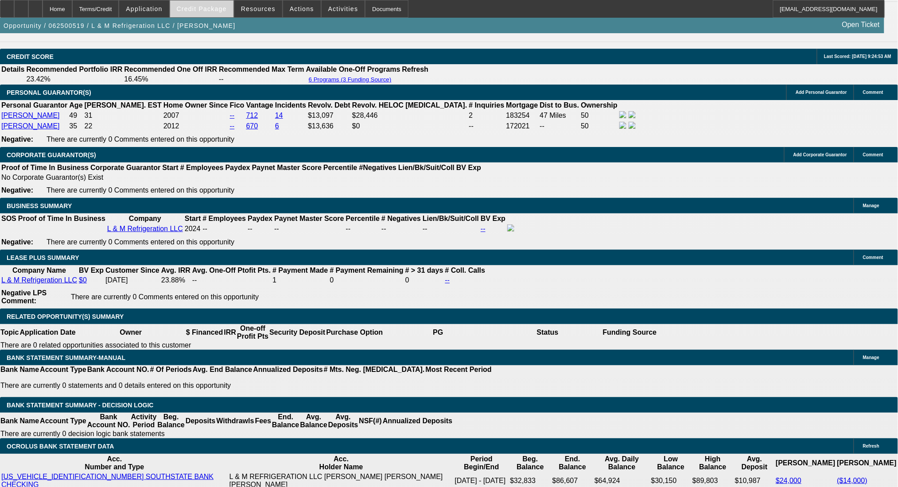  Describe the element at coordinates (237, 105) in the screenshot. I see `b: Fico` at that location.